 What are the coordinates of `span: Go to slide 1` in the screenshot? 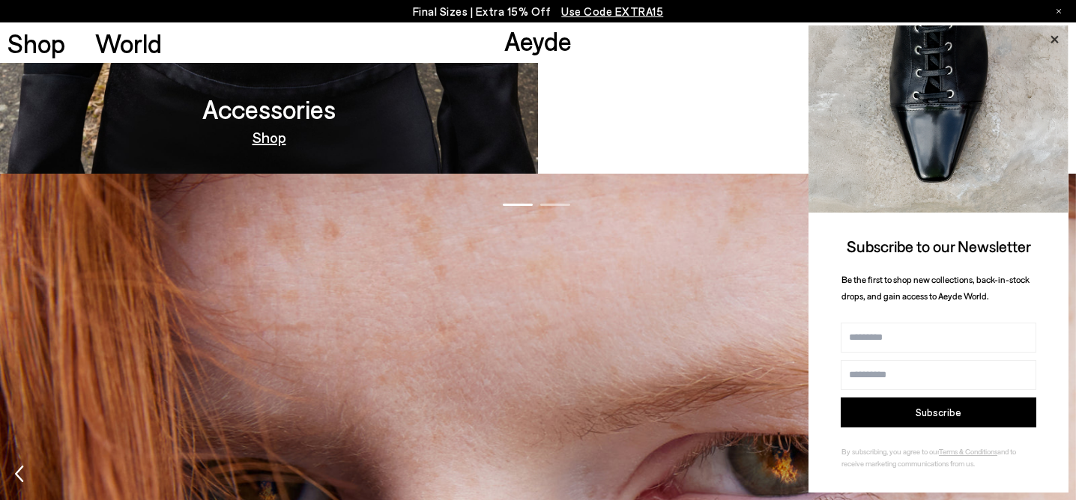 It's located at (518, 205).